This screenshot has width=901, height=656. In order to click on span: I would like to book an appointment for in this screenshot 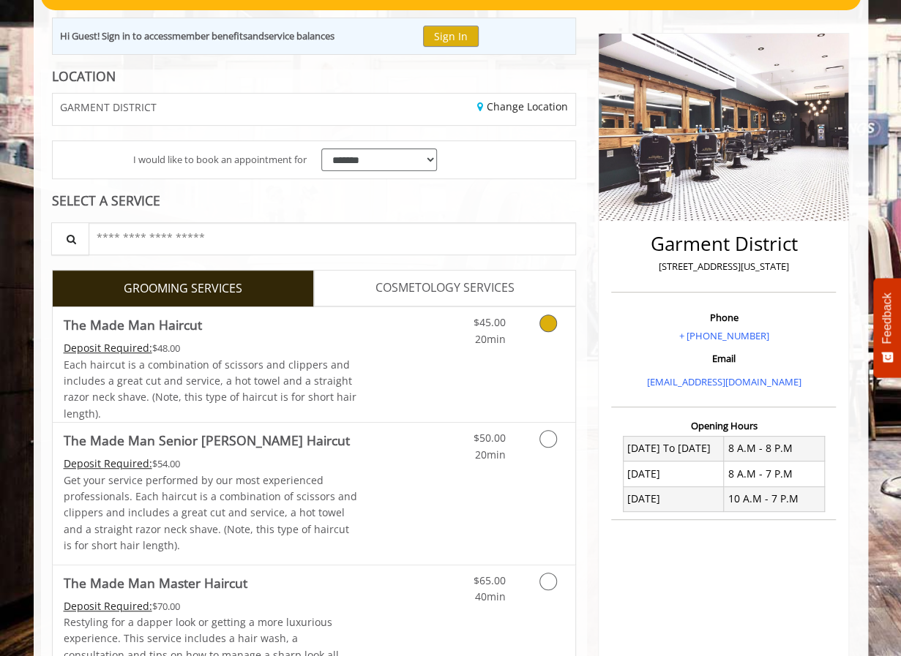, I will do `click(219, 159)`.